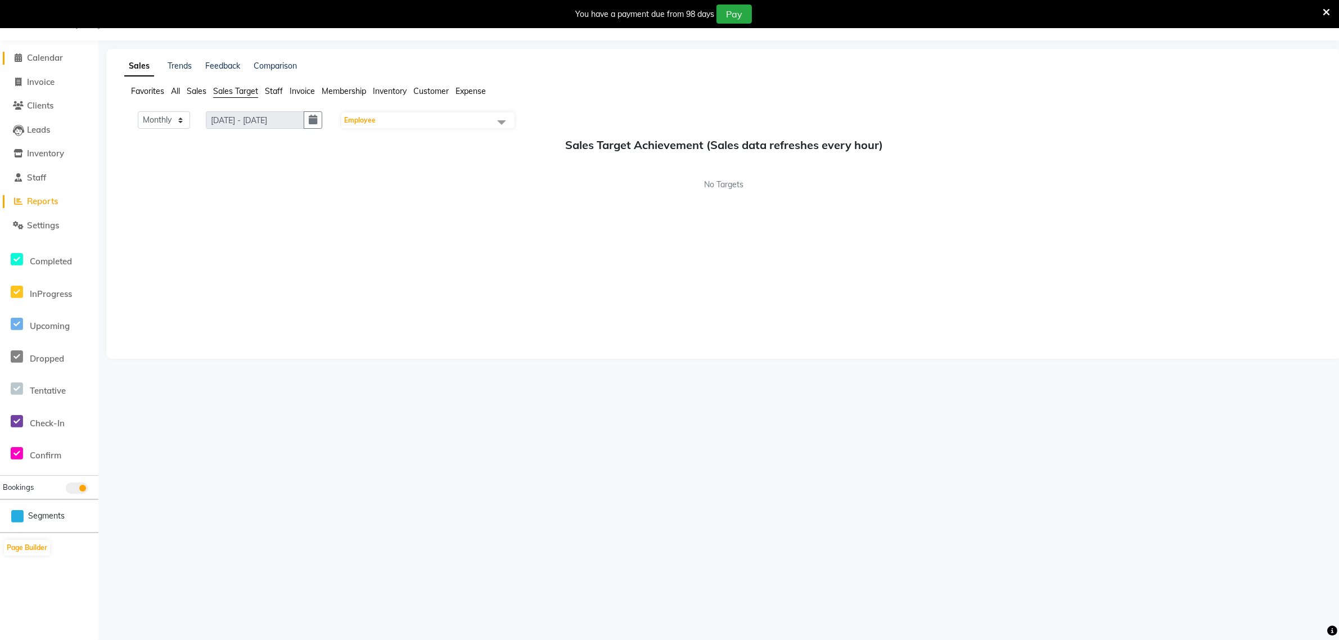  I want to click on span: Clients, so click(40, 105).